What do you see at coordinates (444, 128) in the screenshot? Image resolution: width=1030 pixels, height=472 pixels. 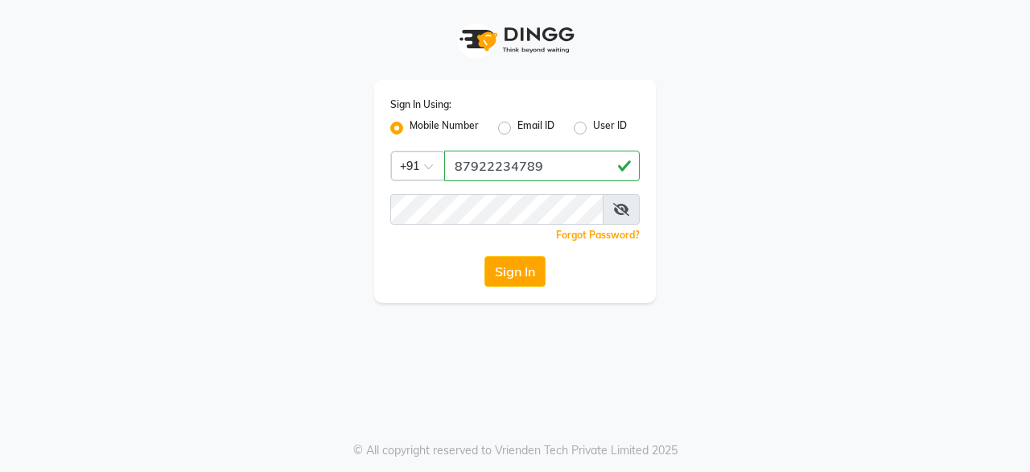 I see `label: Mobile Number` at bounding box center [444, 128].